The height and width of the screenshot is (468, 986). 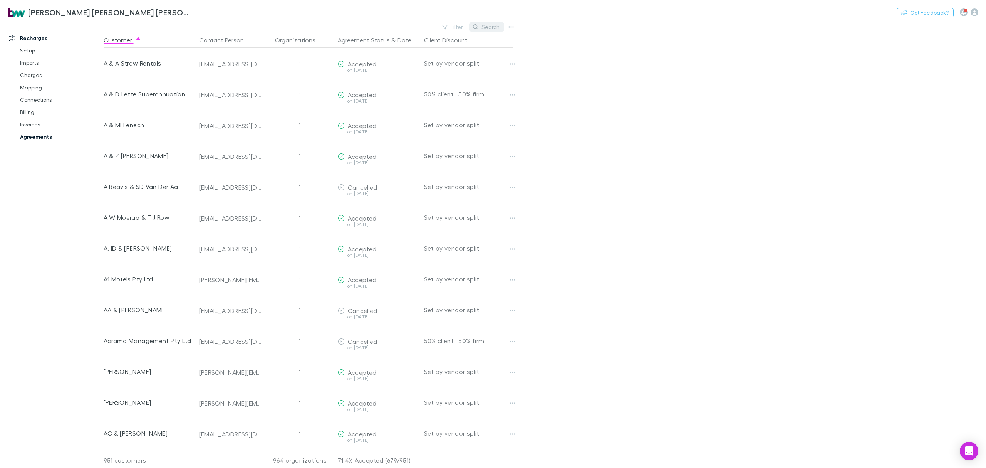 I want to click on button: Contact Person, so click(x=226, y=40).